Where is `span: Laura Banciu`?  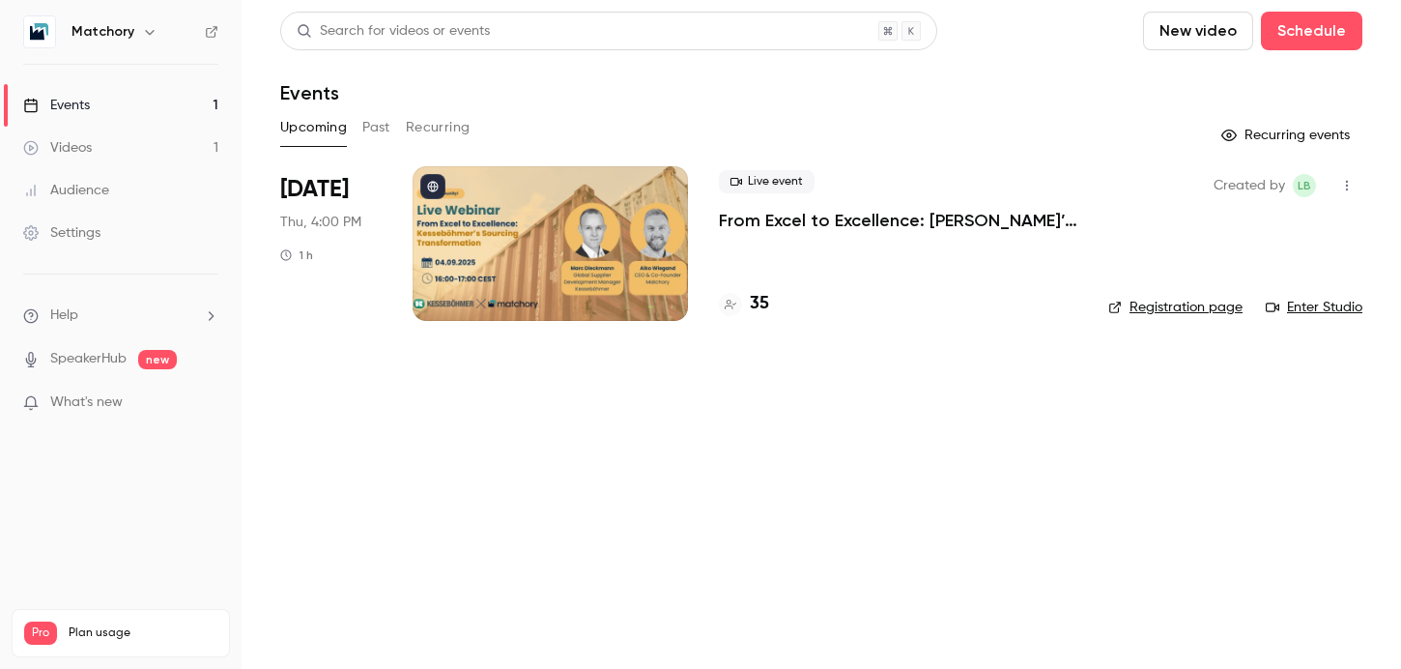 span: Laura Banciu is located at coordinates (1304, 186).